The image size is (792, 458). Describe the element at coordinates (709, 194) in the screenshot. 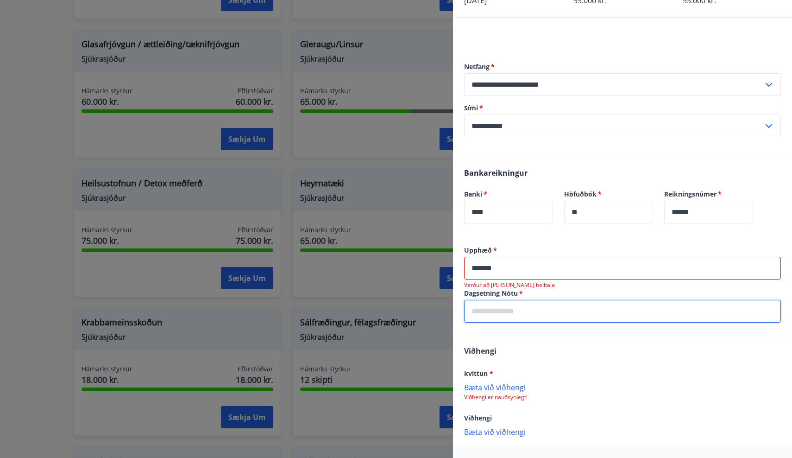

I see `label: Reikningsnúmer` at that location.